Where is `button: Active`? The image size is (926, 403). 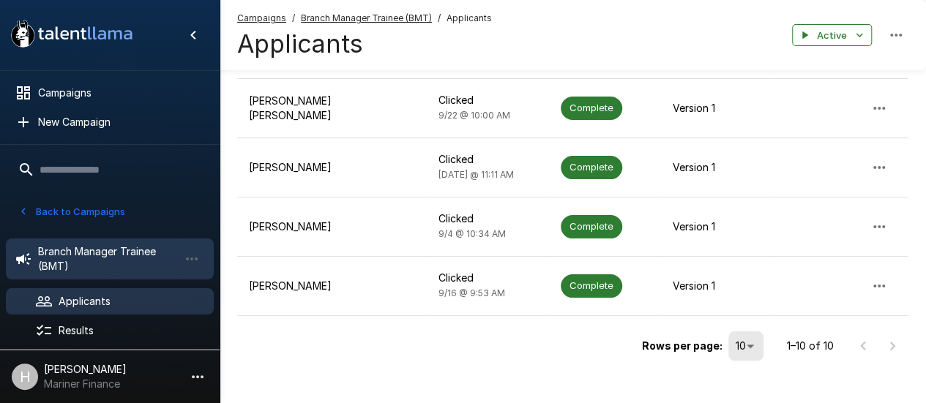
button: Active is located at coordinates (832, 35).